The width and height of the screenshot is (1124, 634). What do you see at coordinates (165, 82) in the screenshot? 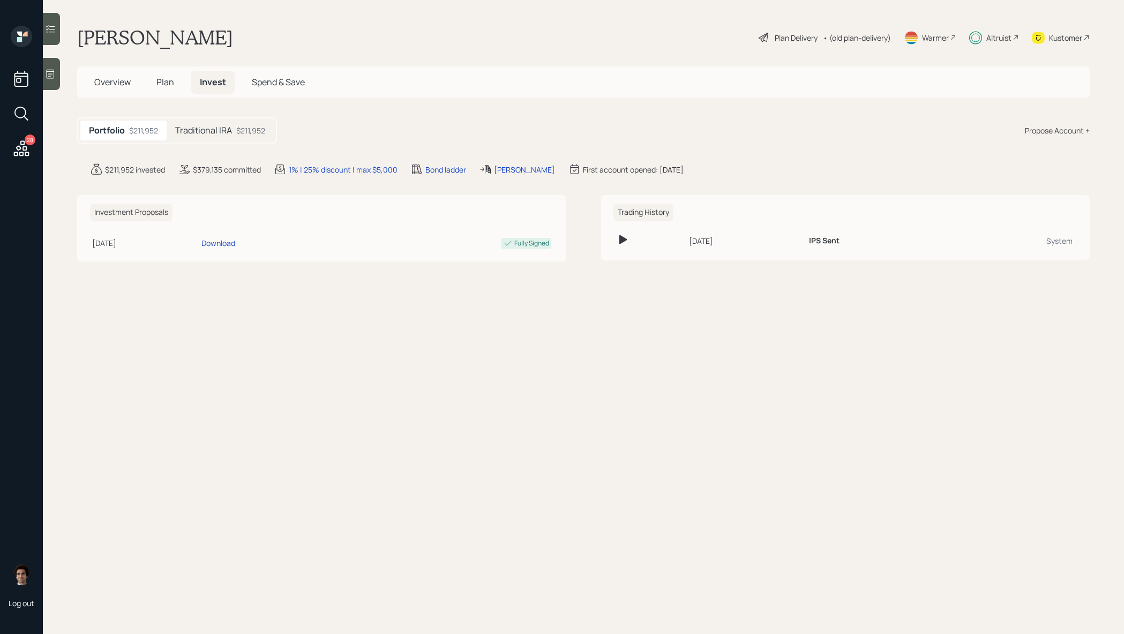
I see `span: Plan` at bounding box center [165, 82].